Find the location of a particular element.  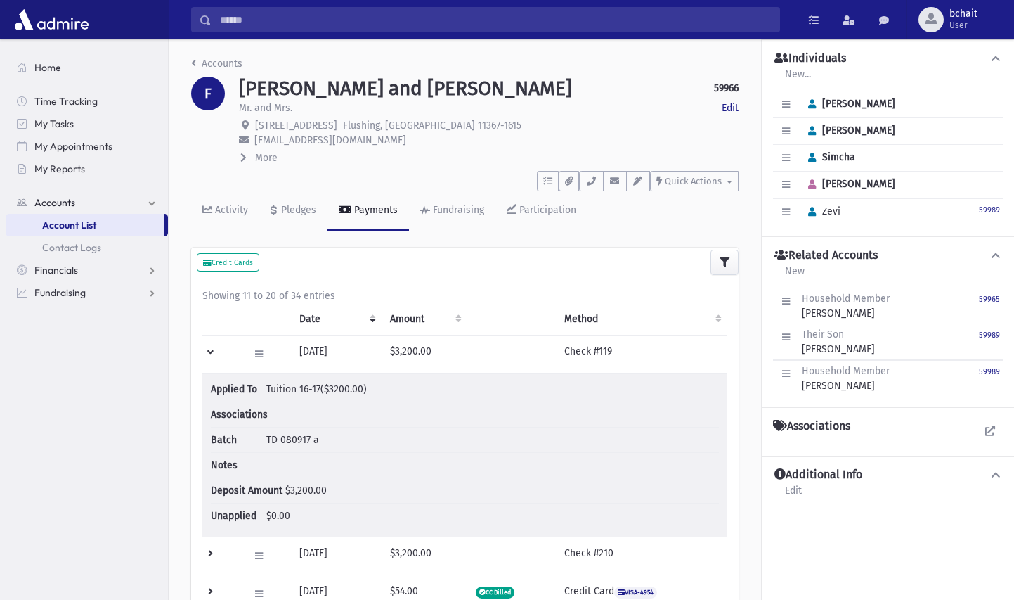

span: Tuition 16-17($3200.00) is located at coordinates (316, 389).